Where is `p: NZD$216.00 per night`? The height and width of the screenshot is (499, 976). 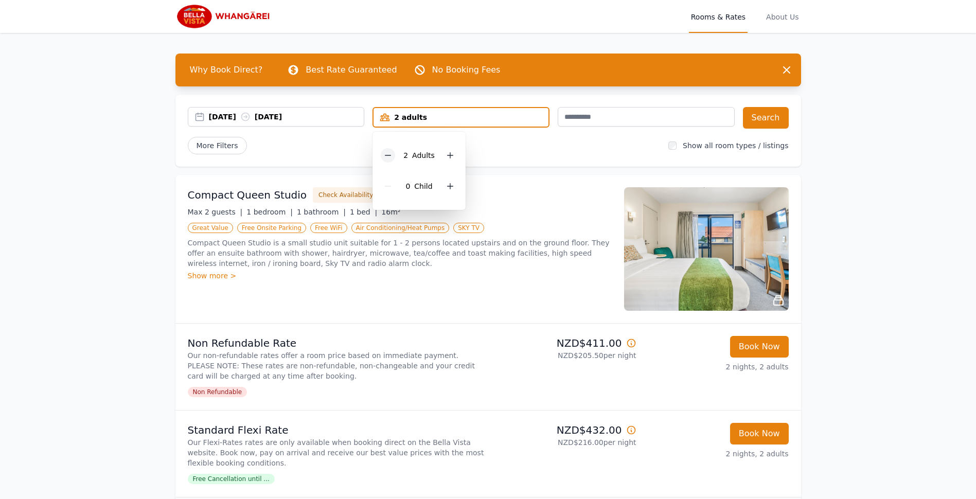
p: NZD$216.00 per night is located at coordinates (564, 442).